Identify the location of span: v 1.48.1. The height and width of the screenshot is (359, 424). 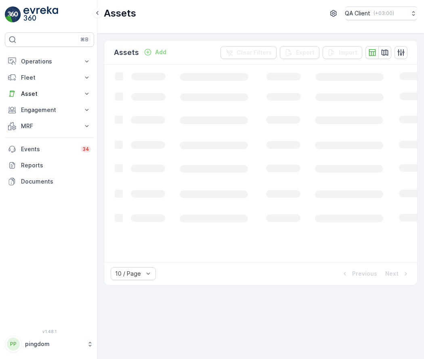
(49, 331).